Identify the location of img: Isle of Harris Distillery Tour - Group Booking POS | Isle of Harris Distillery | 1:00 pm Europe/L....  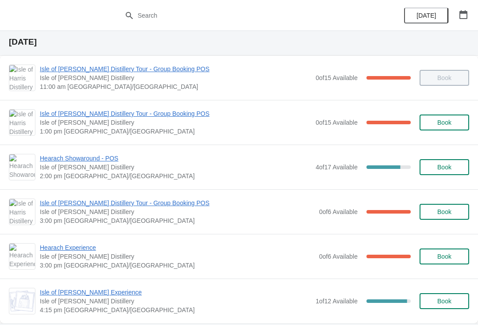
(22, 122).